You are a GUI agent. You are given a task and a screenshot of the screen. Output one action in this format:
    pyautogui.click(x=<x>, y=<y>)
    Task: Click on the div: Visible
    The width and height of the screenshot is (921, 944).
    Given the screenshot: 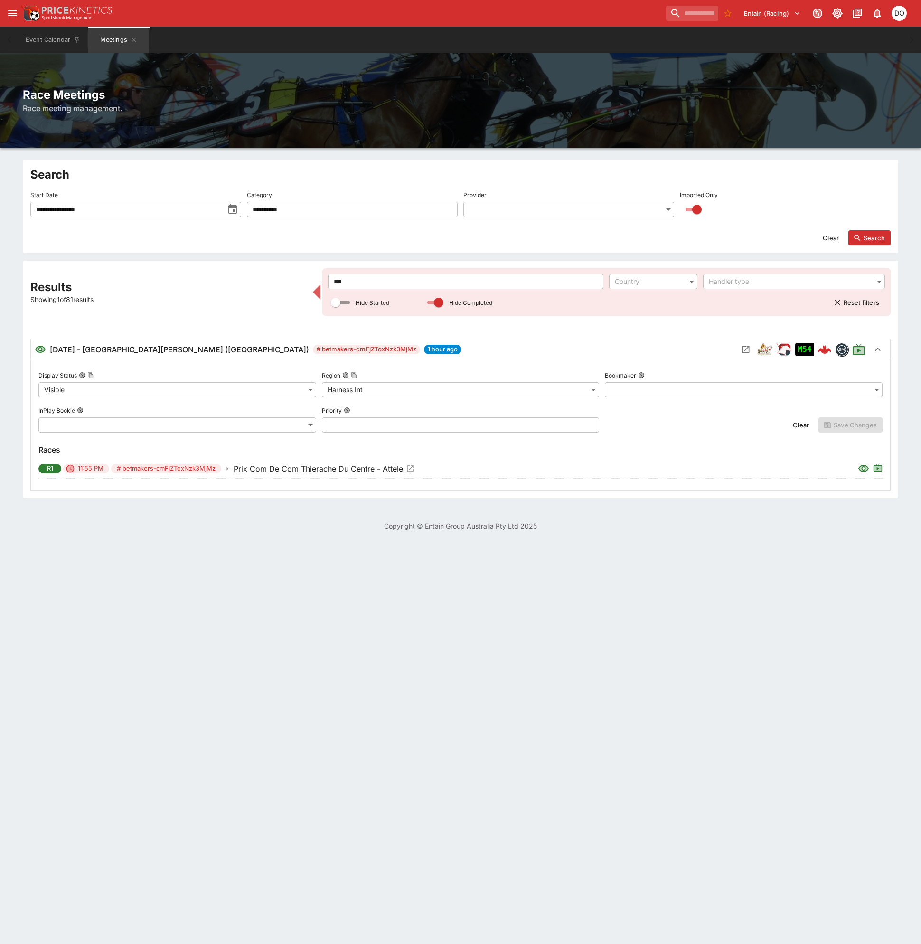 What is the action you would take?
    pyautogui.click(x=177, y=390)
    